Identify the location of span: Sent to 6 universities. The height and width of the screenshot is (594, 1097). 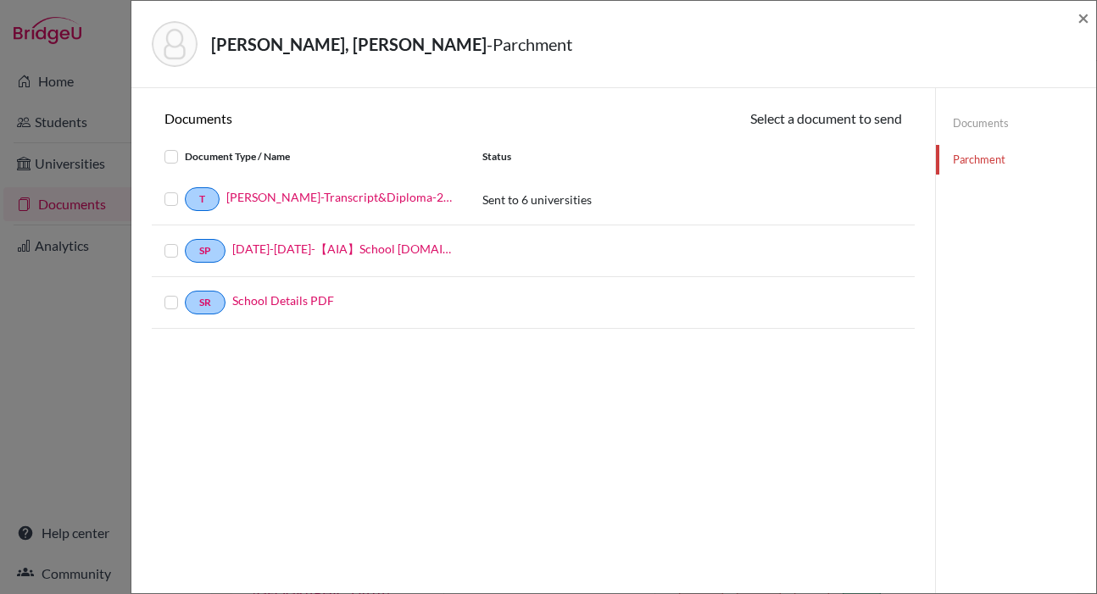
(537, 199).